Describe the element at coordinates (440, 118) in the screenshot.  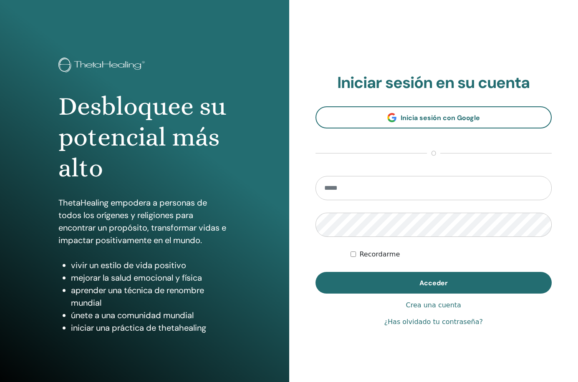
I see `span: Inicia sesión con Google` at that location.